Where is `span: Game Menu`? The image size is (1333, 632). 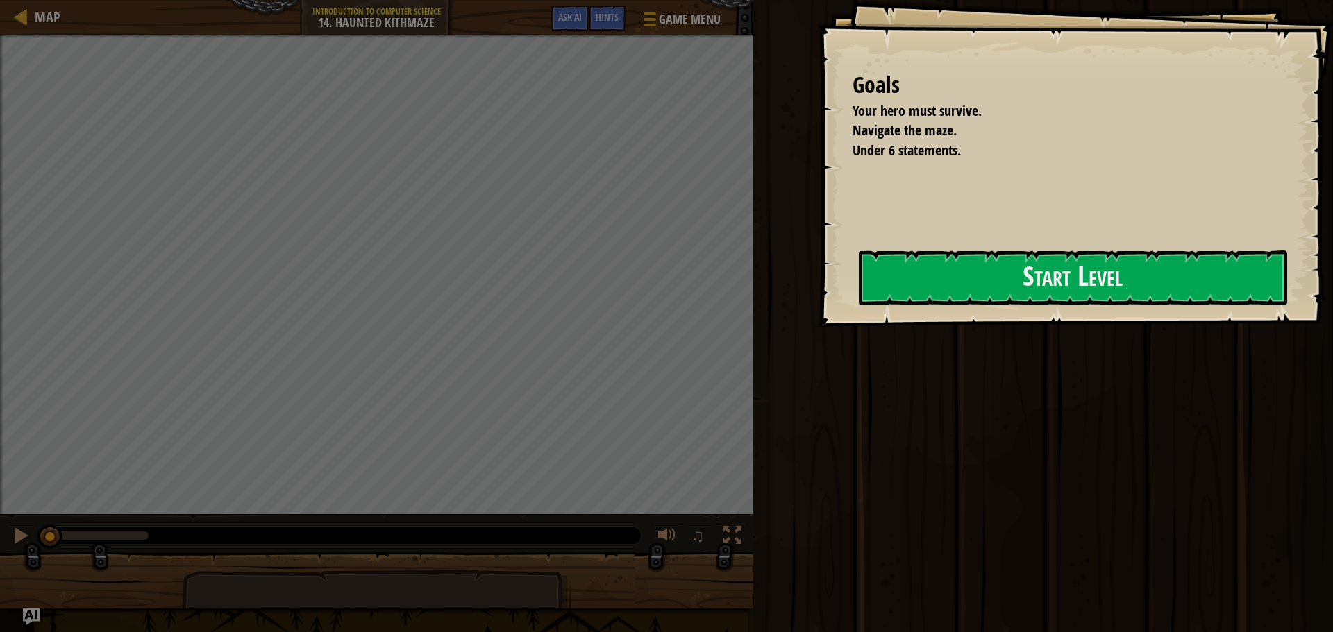 span: Game Menu is located at coordinates (689, 19).